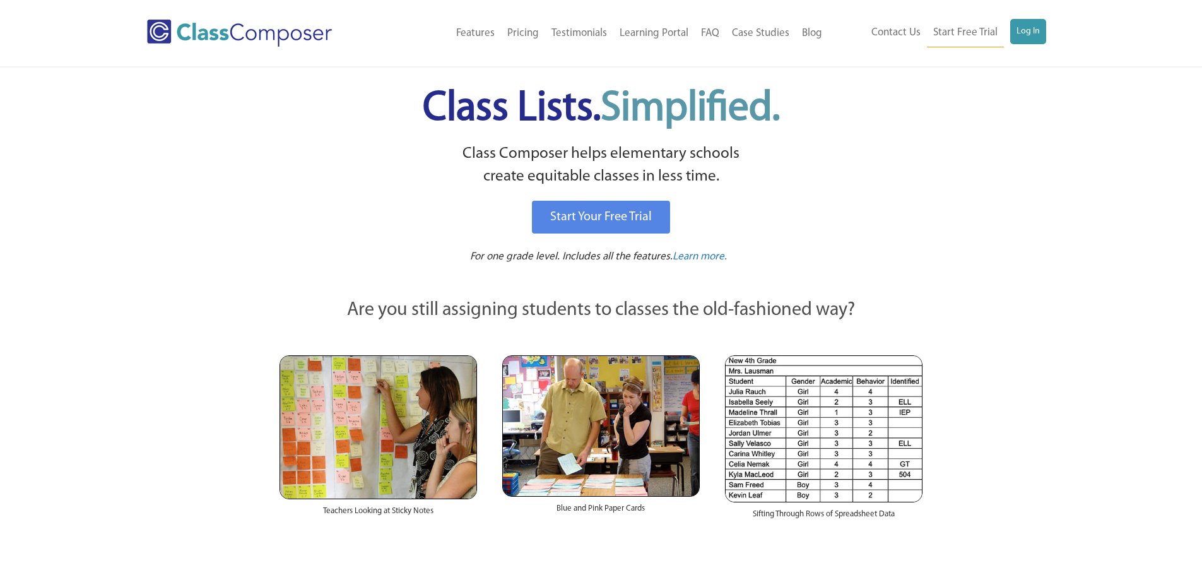 The width and height of the screenshot is (1202, 575). Describe the element at coordinates (966, 33) in the screenshot. I see `a: Start Free Trial` at that location.